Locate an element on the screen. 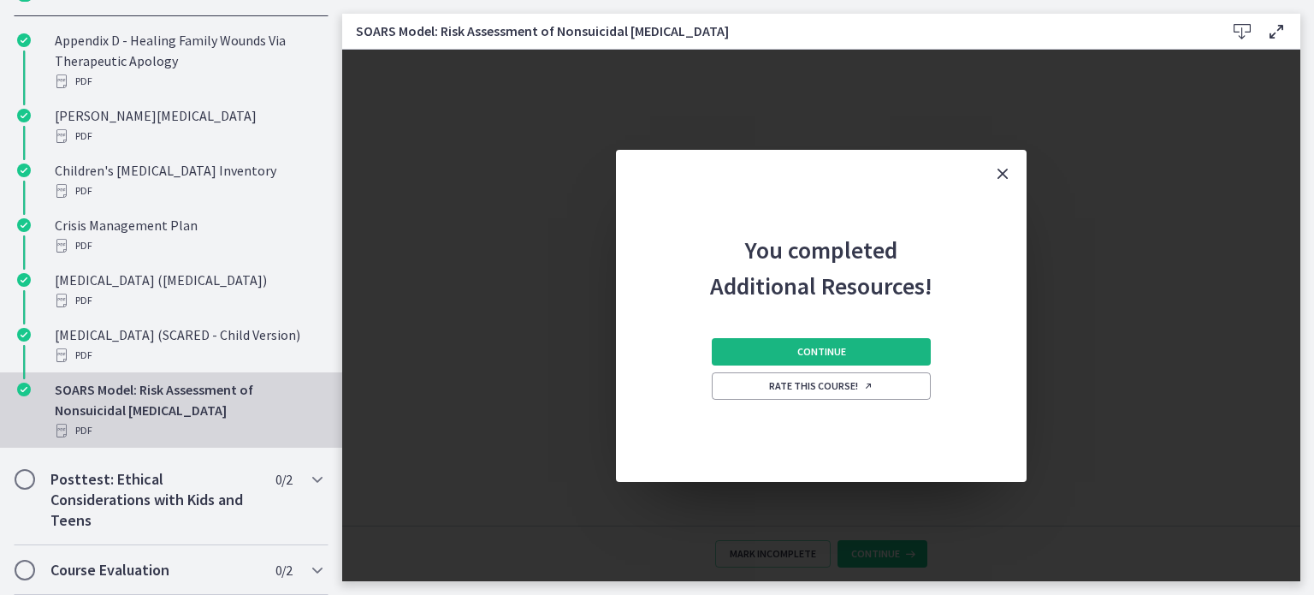 Image resolution: width=1314 pixels, height=595 pixels. span: Rate this course! is located at coordinates (821, 386).